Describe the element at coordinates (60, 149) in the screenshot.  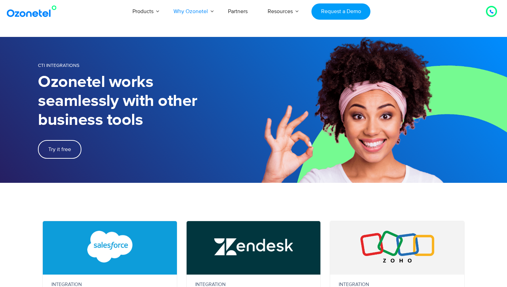
I see `span: Try it free` at that location.